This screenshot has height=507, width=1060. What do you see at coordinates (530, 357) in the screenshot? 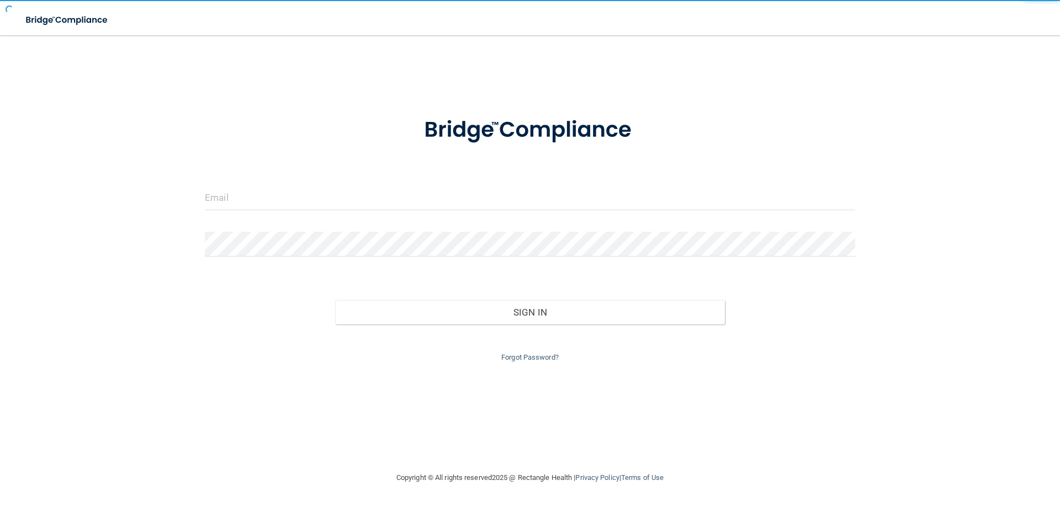
I see `a: Forgot Password?` at bounding box center [530, 357].